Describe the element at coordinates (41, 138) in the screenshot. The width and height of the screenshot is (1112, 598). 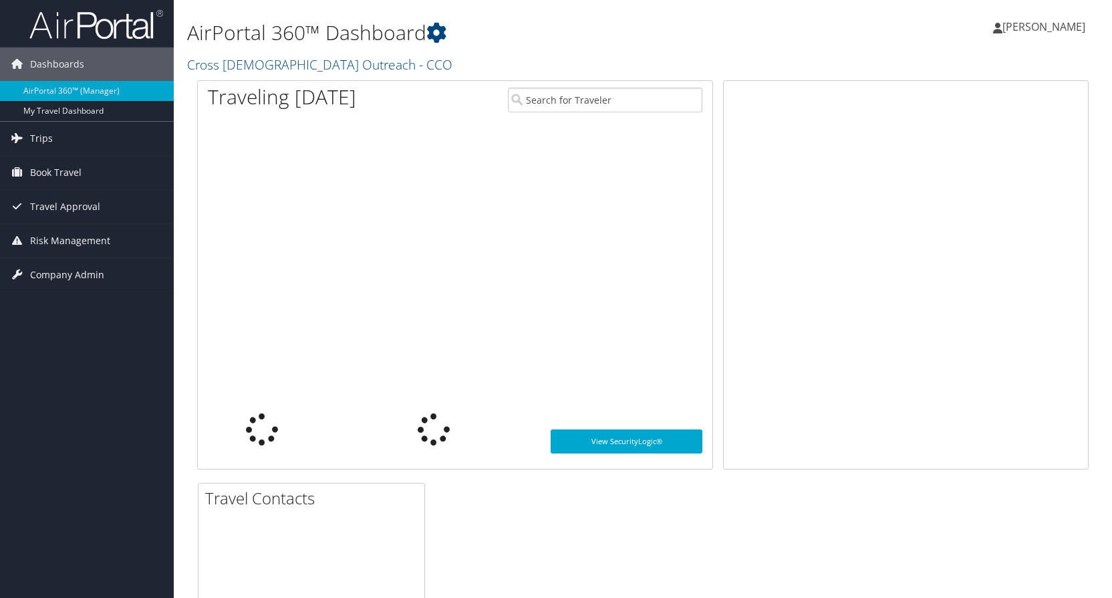
I see `span: Trips` at that location.